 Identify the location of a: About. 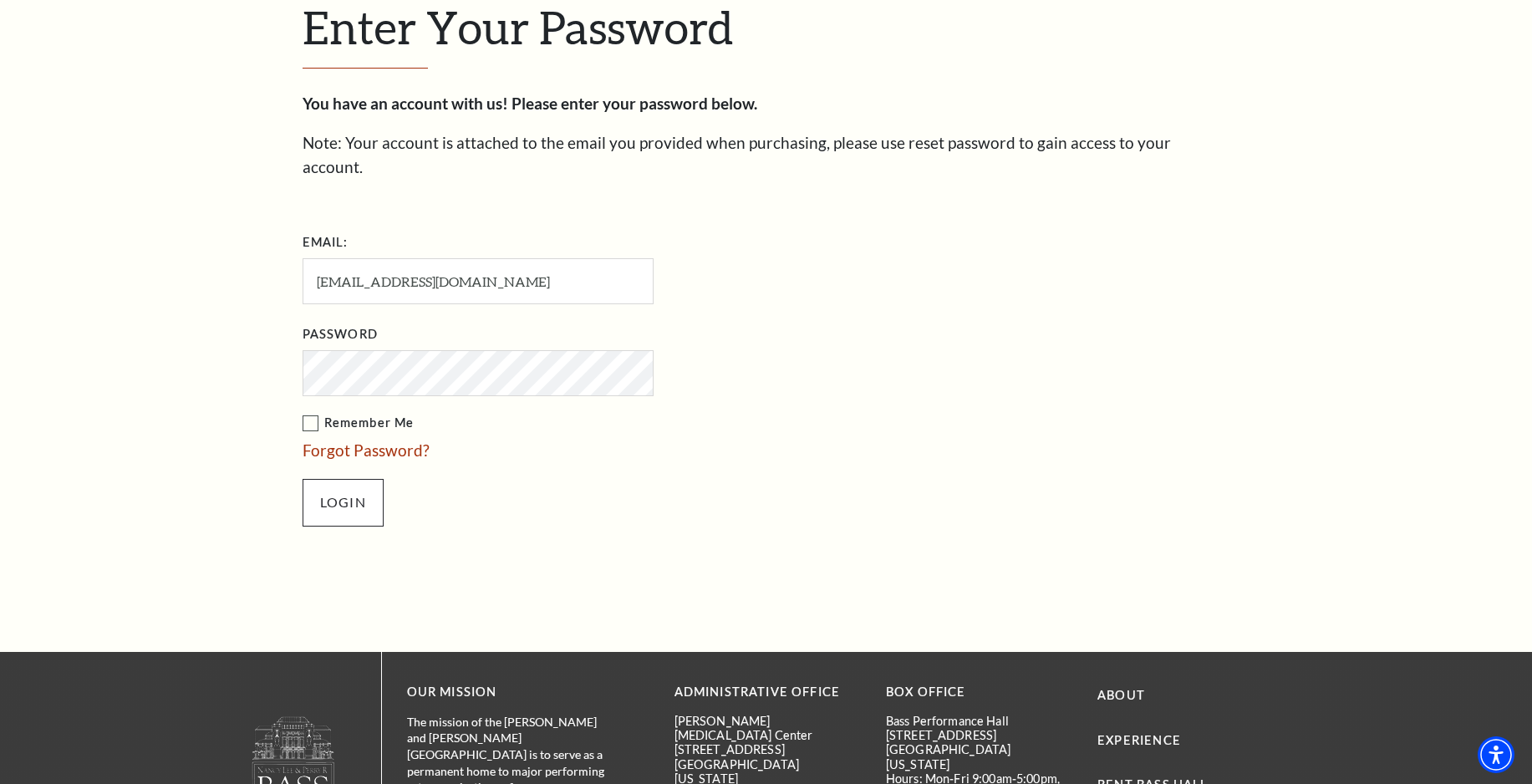
(1121, 695).